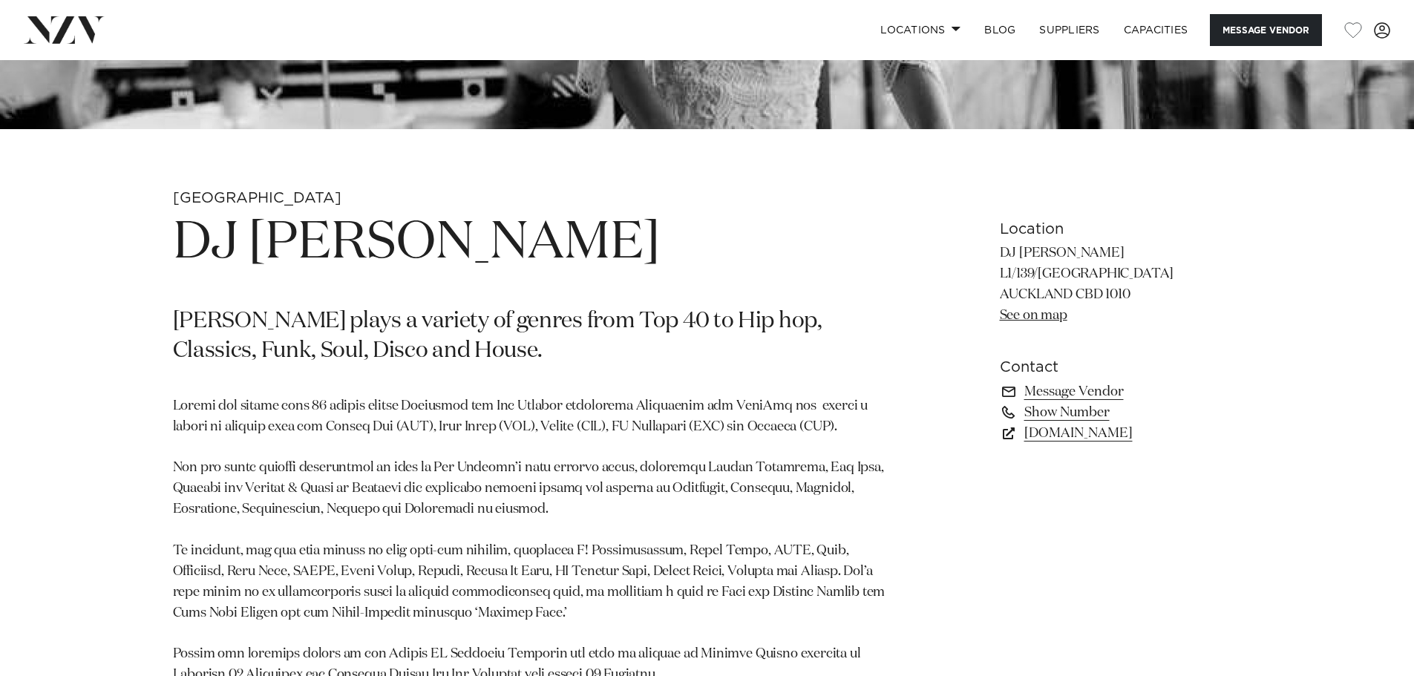  Describe the element at coordinates (1069, 30) in the screenshot. I see `a: SUPPLIERS` at that location.